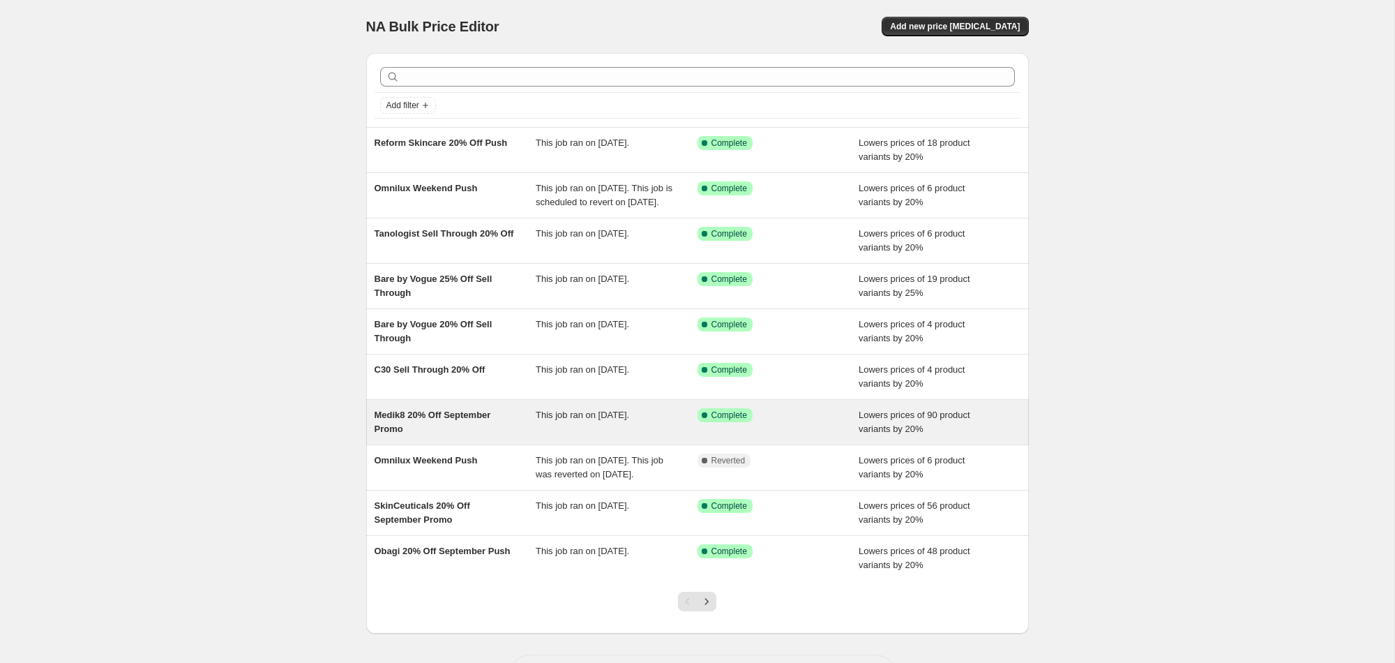 This screenshot has width=1395, height=663. Describe the element at coordinates (402, 105) in the screenshot. I see `span: Add filter` at that location.